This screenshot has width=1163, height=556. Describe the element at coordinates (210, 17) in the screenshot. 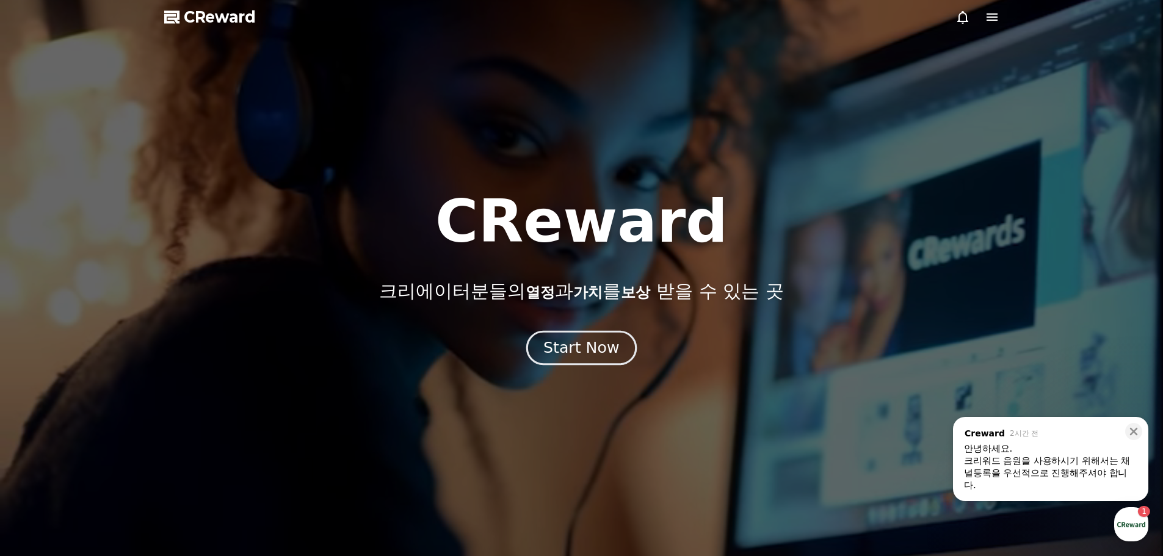

I see `a: CReward` at that location.